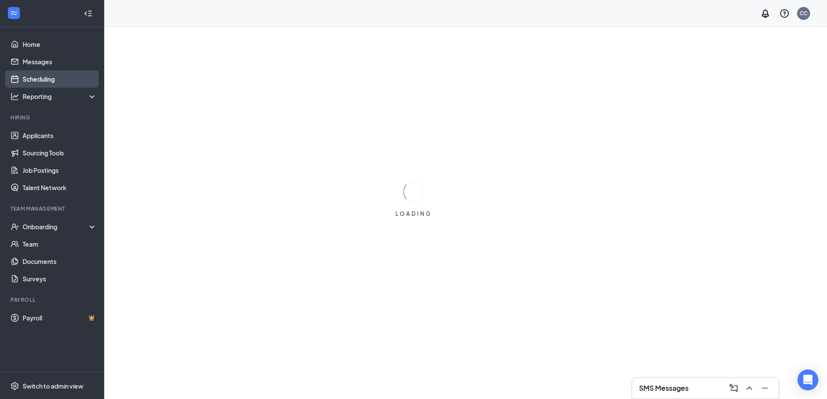 Image resolution: width=827 pixels, height=399 pixels. Describe the element at coordinates (53, 208) in the screenshot. I see `div: Team Management` at that location.